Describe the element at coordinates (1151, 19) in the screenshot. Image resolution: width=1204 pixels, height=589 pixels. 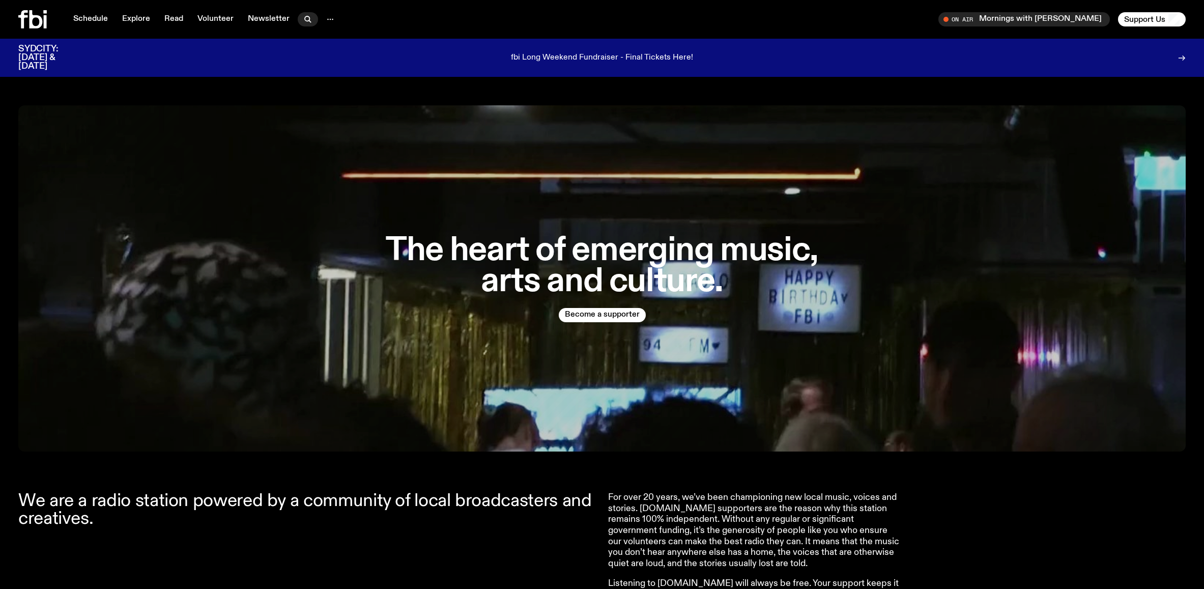
I see `button: Support Us` at that location.